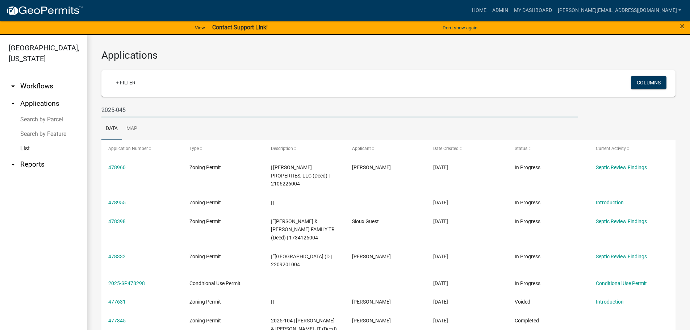 The height and width of the screenshot is (330, 690). I want to click on a: 478398, so click(117, 221).